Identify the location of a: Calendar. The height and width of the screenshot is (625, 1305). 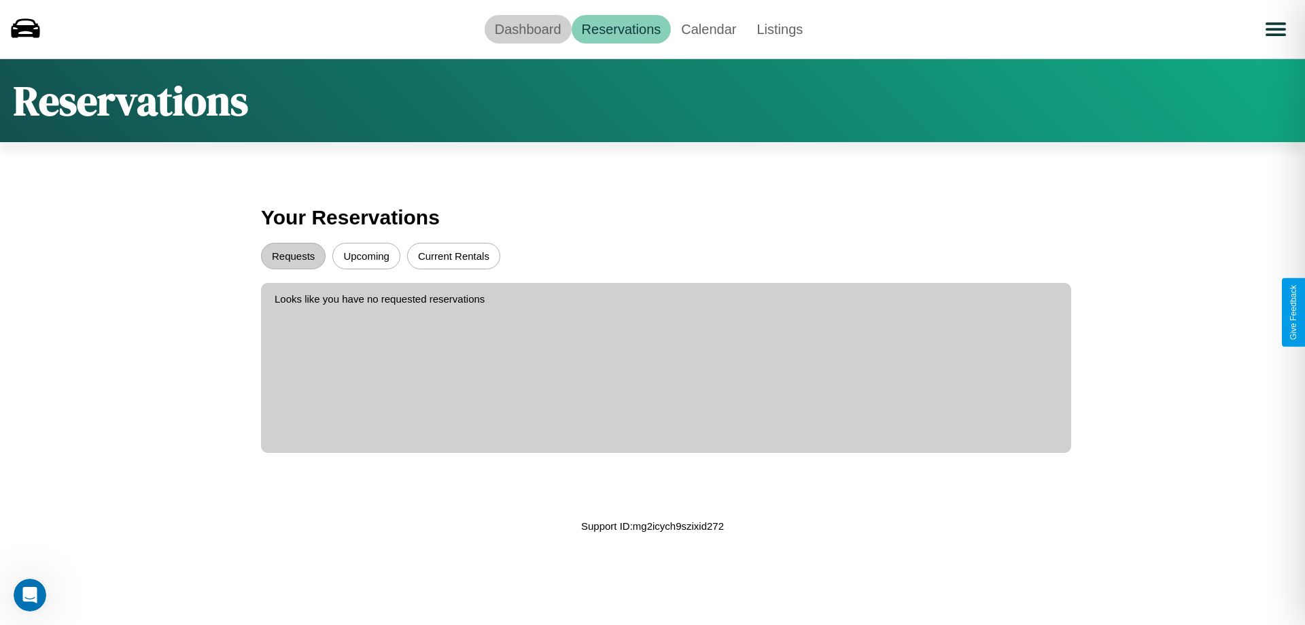
(708, 29).